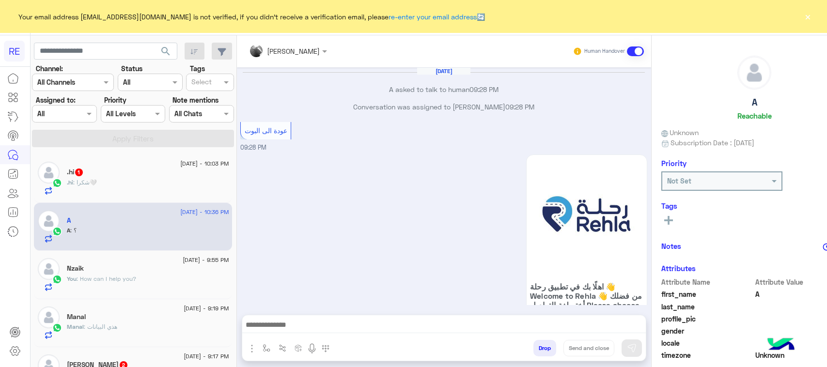 The image size is (827, 367). What do you see at coordinates (166, 51) in the screenshot?
I see `span: search` at bounding box center [166, 51].